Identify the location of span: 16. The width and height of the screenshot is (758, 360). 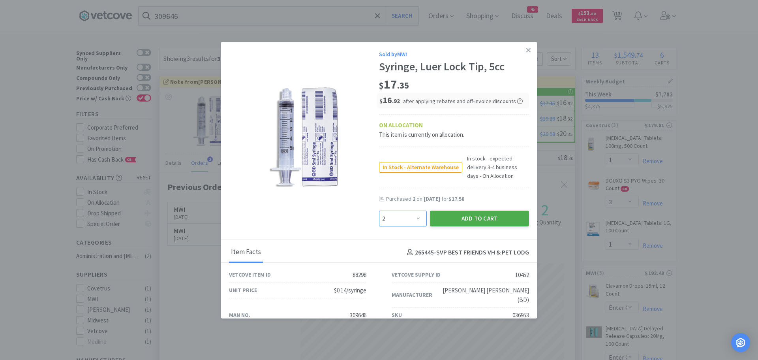
(390, 100).